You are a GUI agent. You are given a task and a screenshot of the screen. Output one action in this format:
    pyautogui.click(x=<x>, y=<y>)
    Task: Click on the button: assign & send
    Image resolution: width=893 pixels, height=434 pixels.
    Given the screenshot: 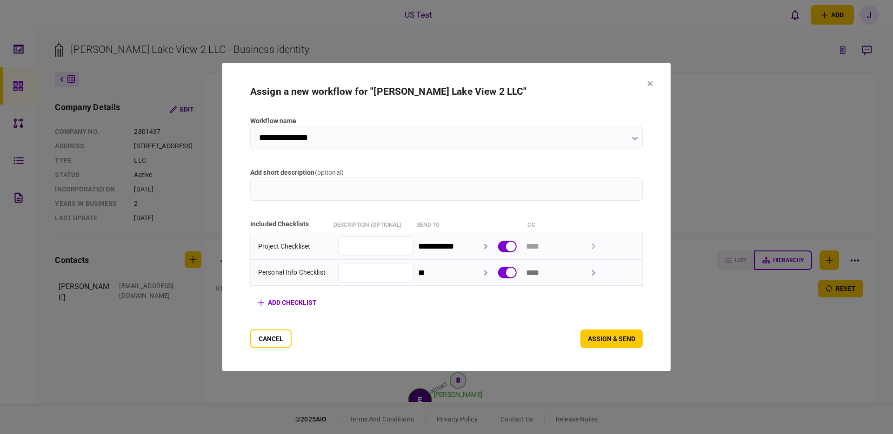 What is the action you would take?
    pyautogui.click(x=611, y=339)
    